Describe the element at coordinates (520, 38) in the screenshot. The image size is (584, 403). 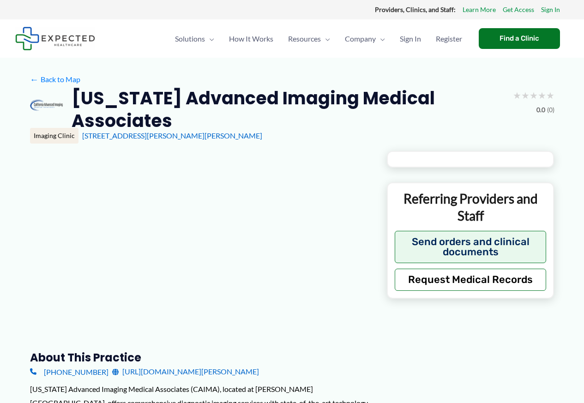
I see `a: Find a Clinic` at that location.